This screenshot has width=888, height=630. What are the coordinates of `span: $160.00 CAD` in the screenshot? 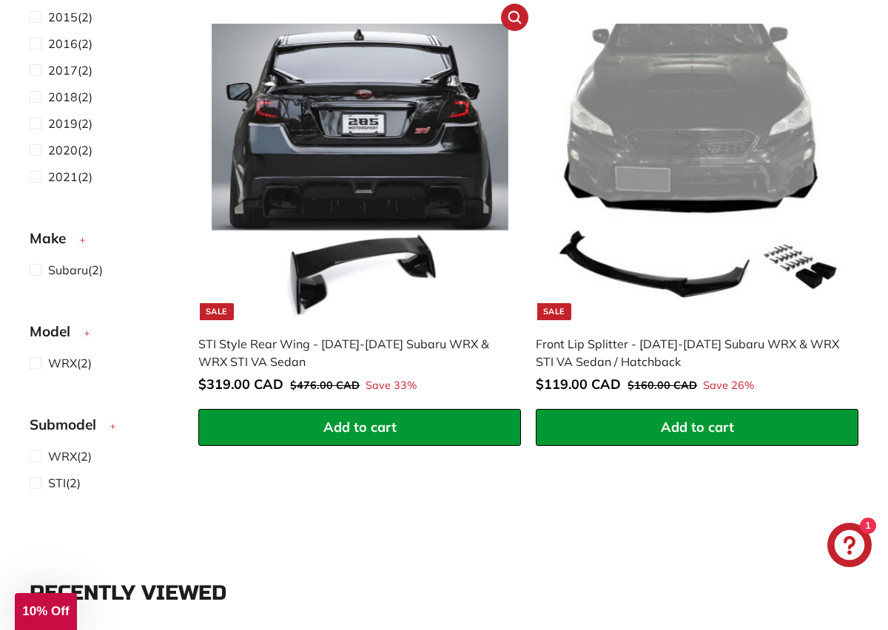 It's located at (662, 385).